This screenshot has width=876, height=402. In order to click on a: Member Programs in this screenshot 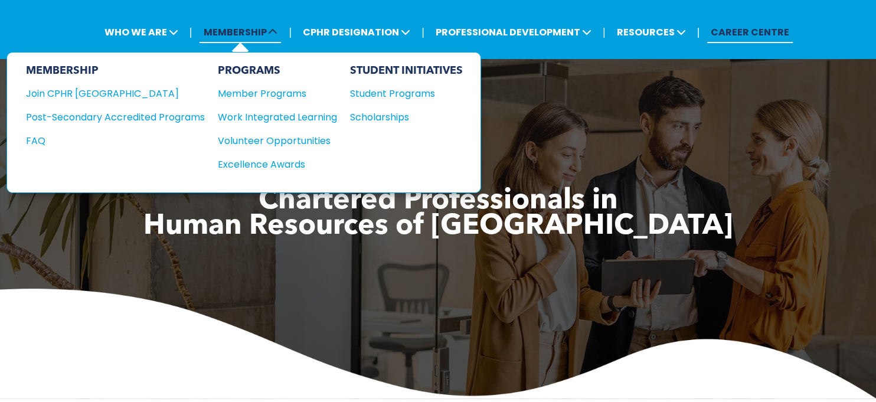, I will do `click(277, 93)`.